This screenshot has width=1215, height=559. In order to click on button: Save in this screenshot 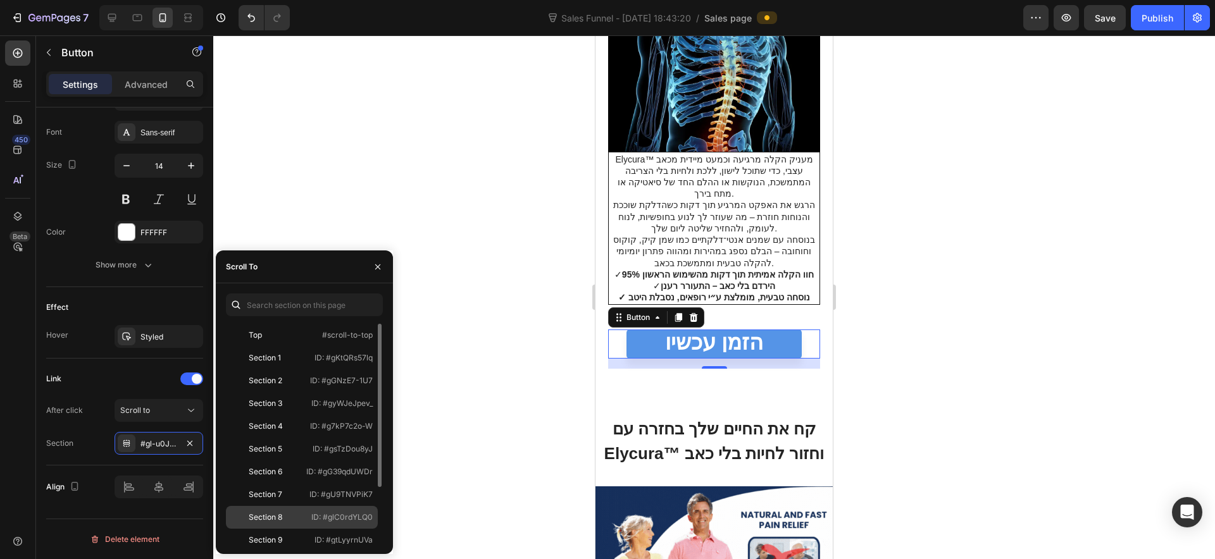, I will do `click(1105, 18)`.